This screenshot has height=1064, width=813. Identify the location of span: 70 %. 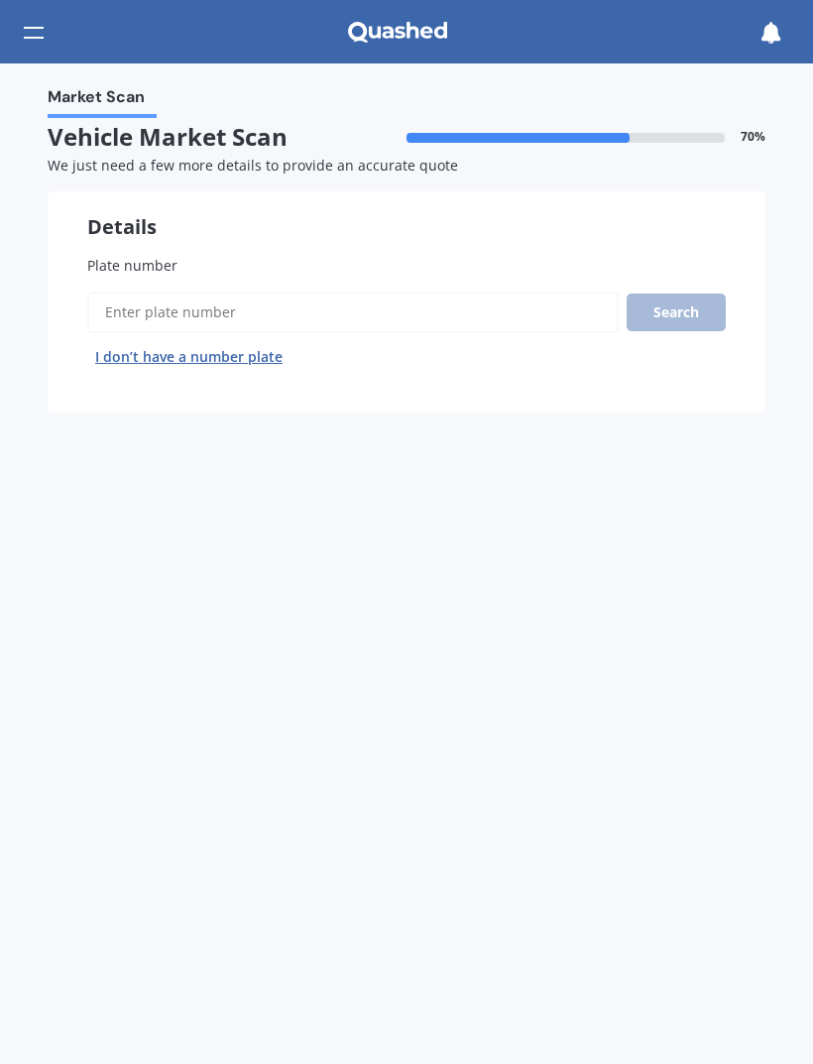
(753, 137).